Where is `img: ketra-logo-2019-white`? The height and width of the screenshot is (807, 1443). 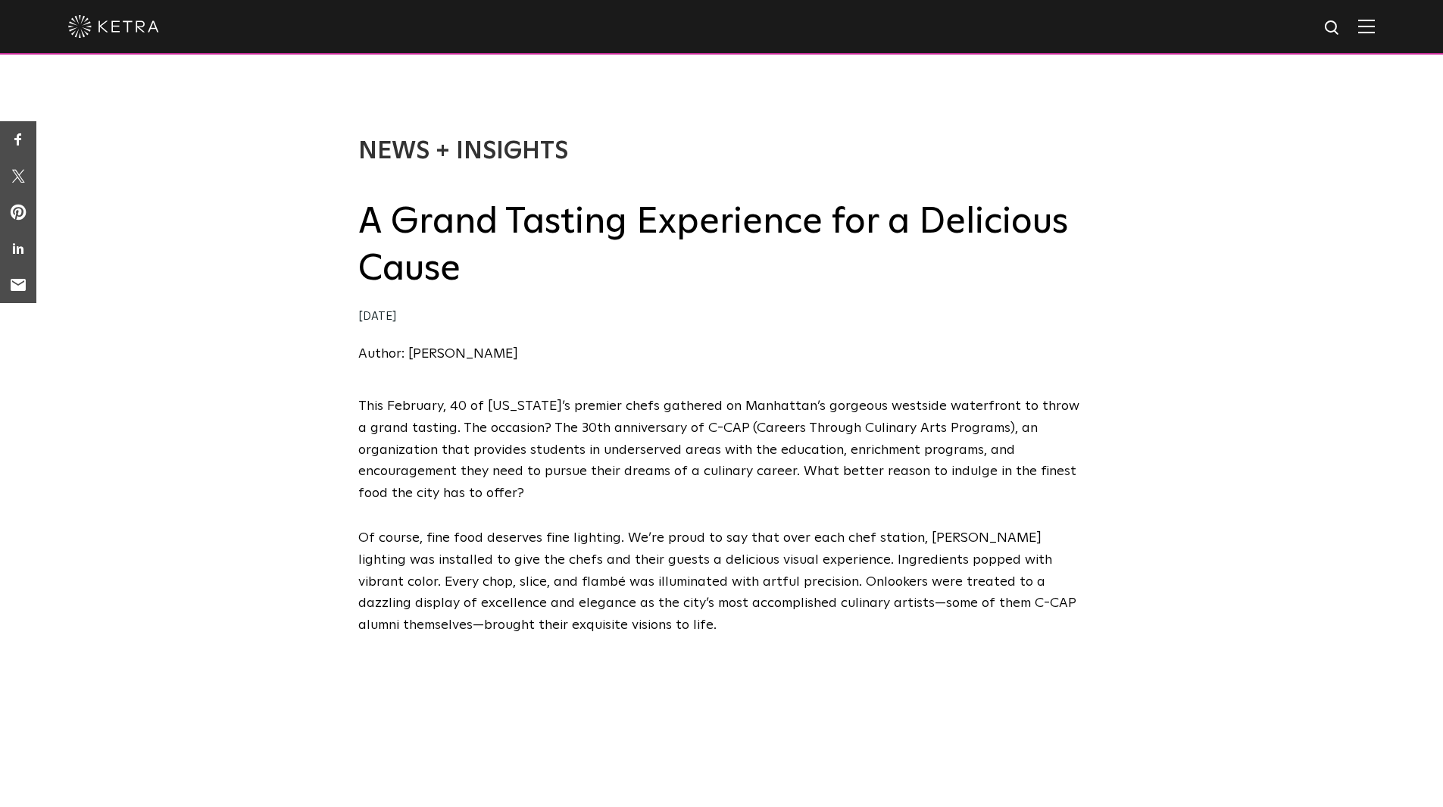 img: ketra-logo-2019-white is located at coordinates (114, 27).